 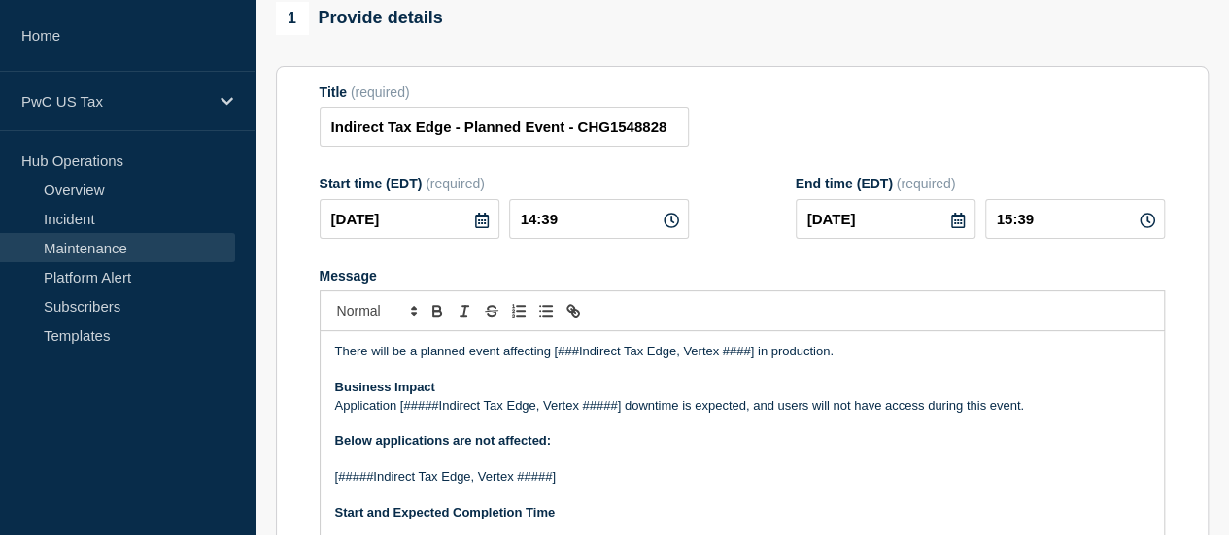 I want to click on button: Toggle bold text, so click(x=437, y=311).